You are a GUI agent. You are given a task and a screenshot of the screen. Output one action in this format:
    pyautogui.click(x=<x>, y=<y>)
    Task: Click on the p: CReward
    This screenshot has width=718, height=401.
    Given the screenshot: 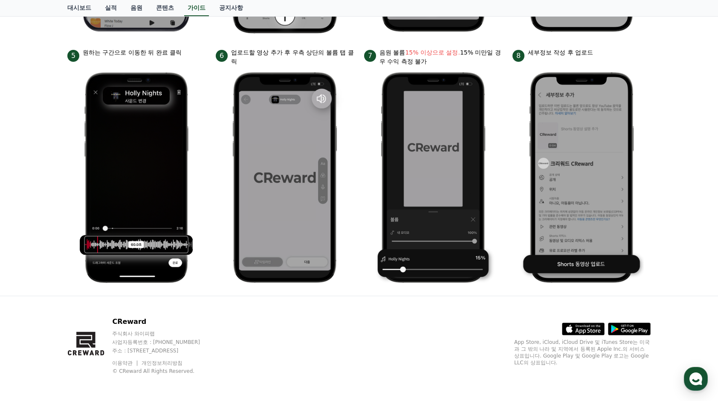 What is the action you would take?
    pyautogui.click(x=164, y=322)
    